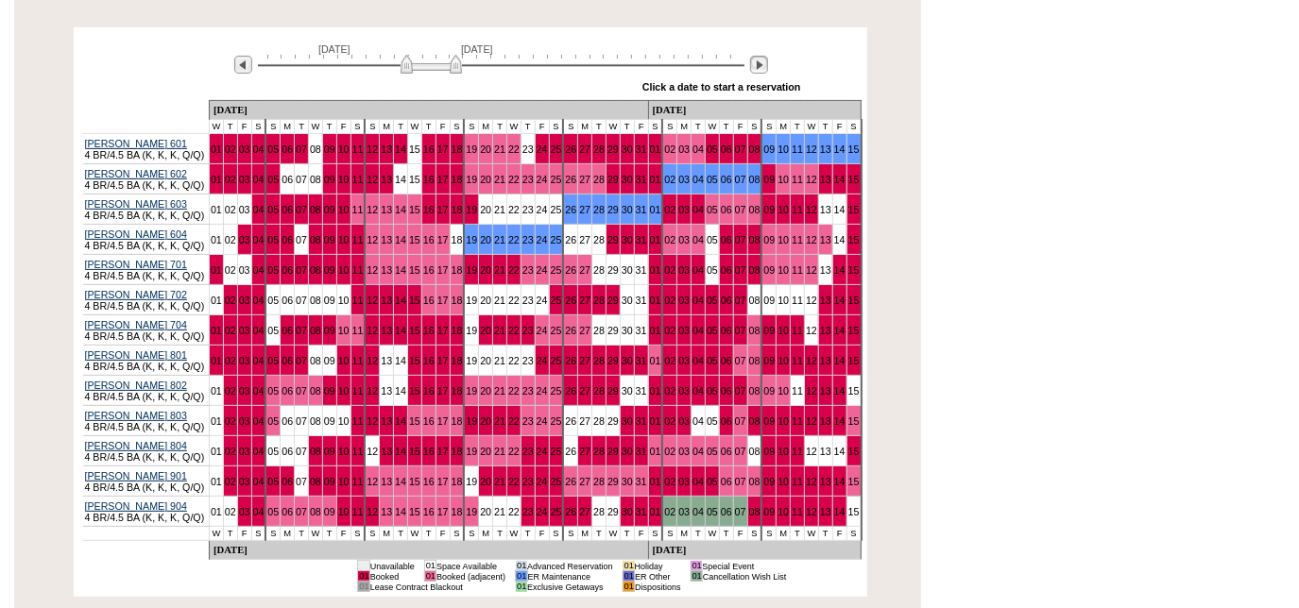  Describe the element at coordinates (500, 300) in the screenshot. I see `a: 21` at that location.